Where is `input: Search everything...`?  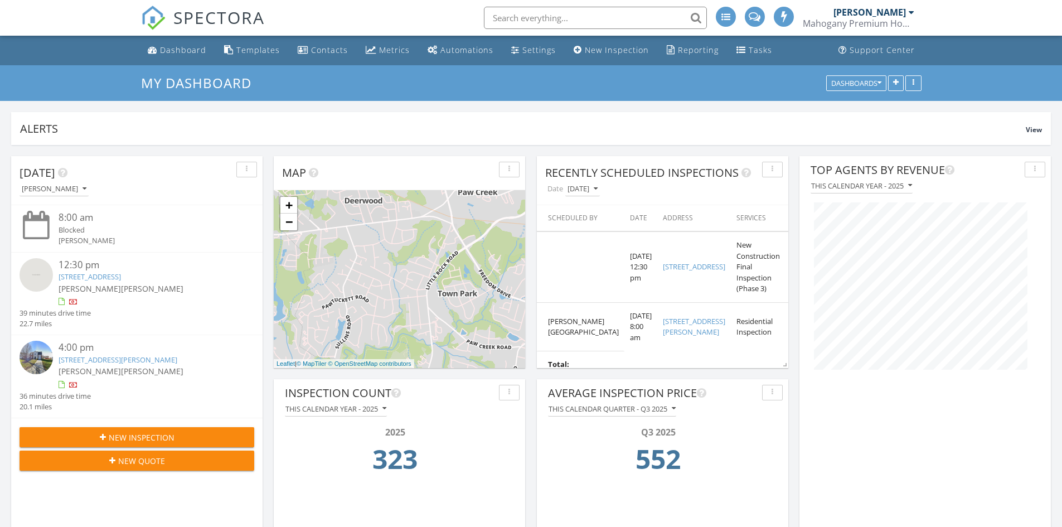
input: Search everything... is located at coordinates (595, 18).